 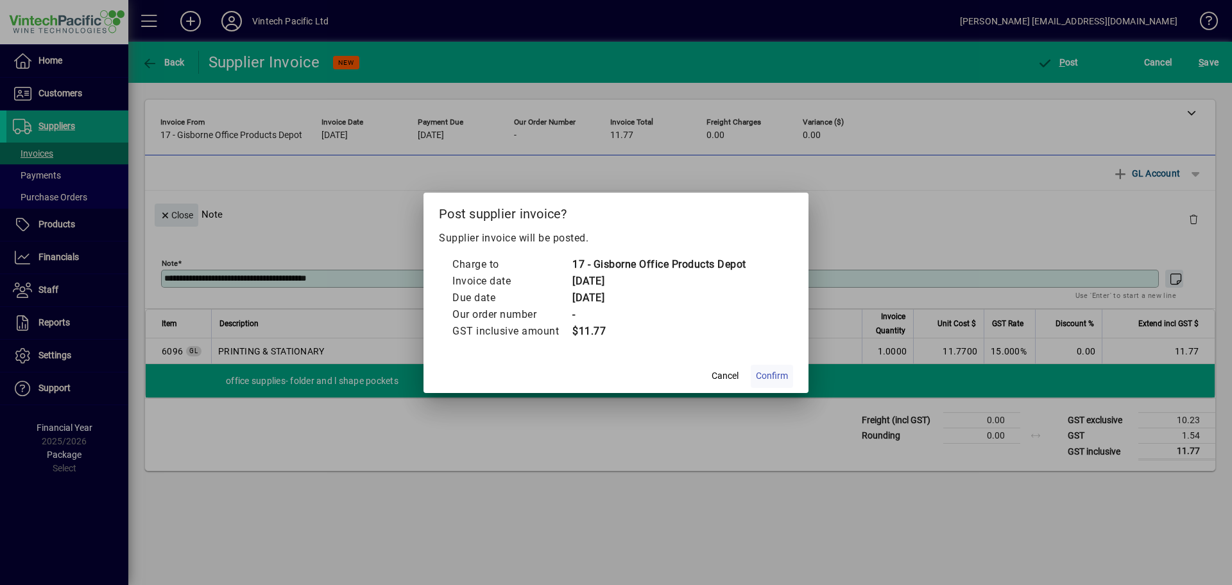 What do you see at coordinates (772, 375) in the screenshot?
I see `span: Confirm` at bounding box center [772, 375].